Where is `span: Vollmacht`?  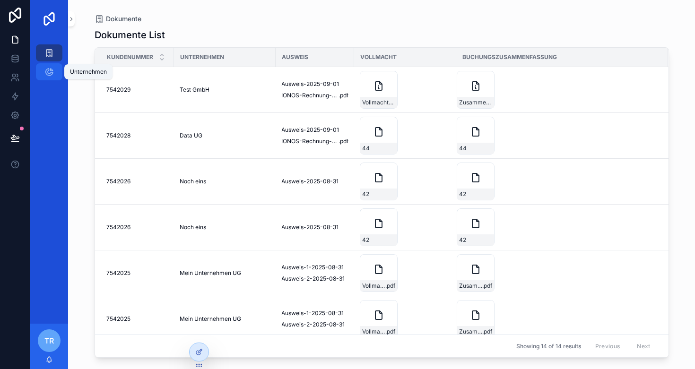 span: Vollmacht is located at coordinates (378, 57).